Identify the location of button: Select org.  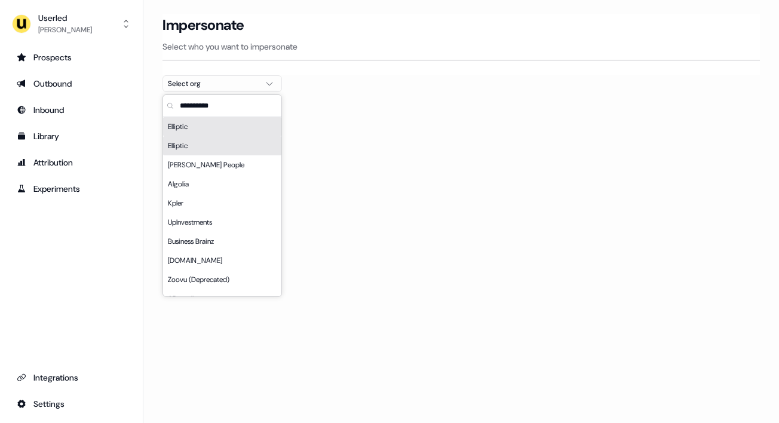
(222, 84).